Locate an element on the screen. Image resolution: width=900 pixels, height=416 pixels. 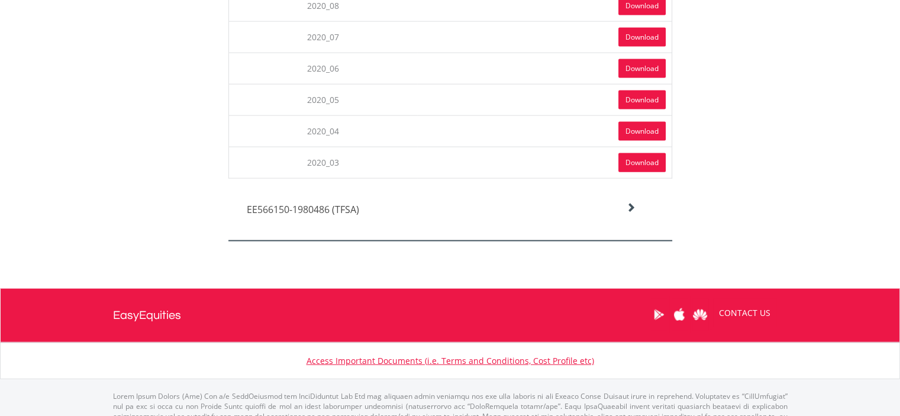
span: EE566150-1980486 (TFSA) is located at coordinates (303, 210).